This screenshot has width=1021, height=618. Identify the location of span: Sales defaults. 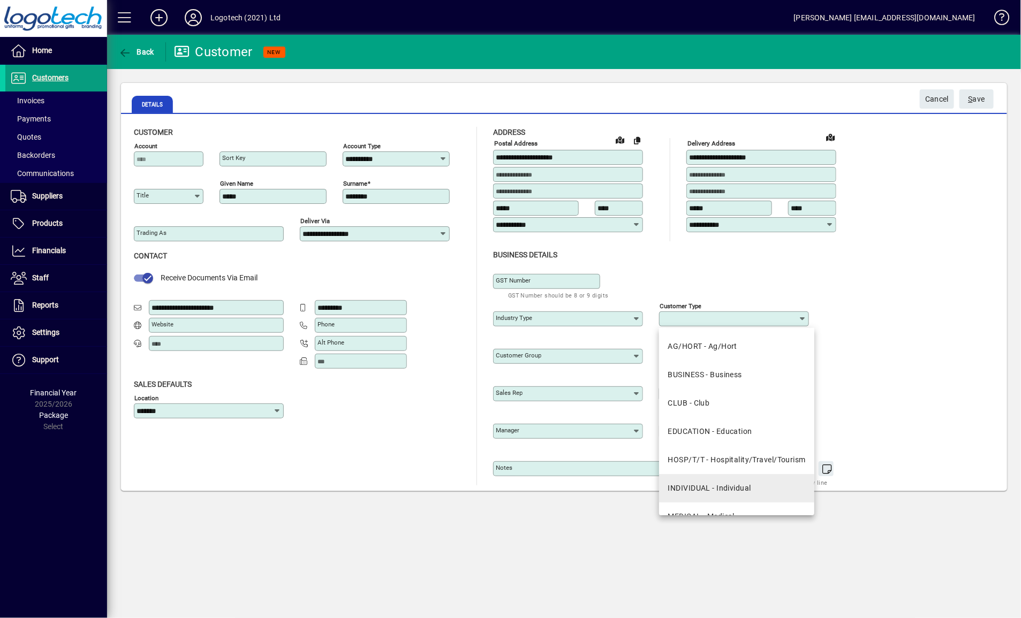
(163, 384).